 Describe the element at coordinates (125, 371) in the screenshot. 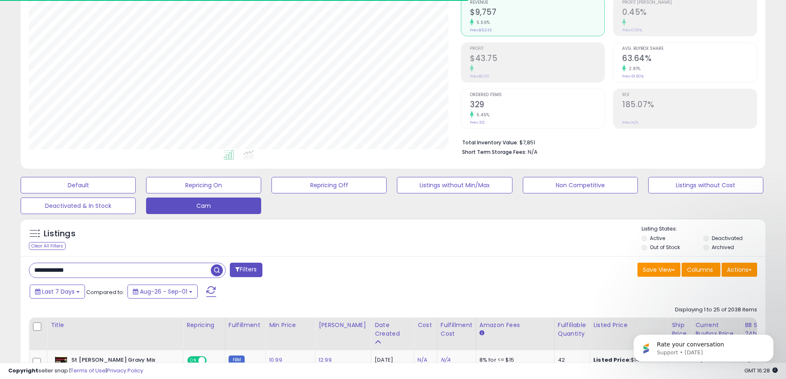

I see `a: Privacy Policy` at that location.